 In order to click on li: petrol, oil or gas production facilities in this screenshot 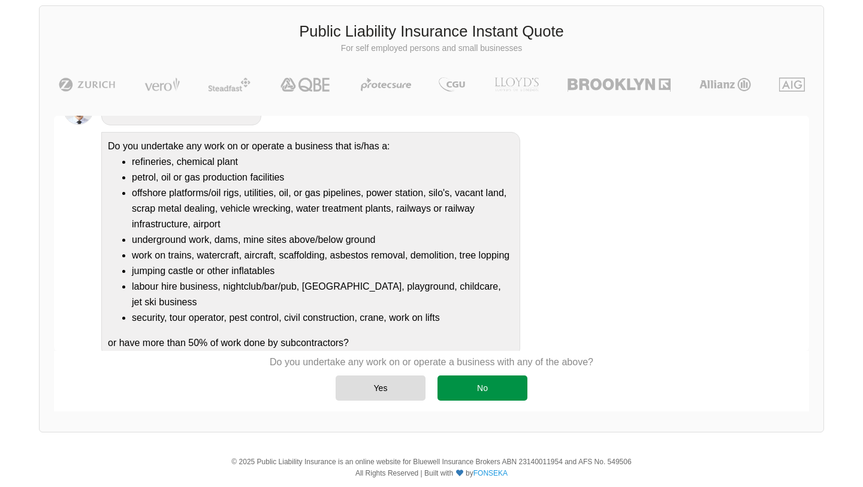, I will do `click(322, 177)`.